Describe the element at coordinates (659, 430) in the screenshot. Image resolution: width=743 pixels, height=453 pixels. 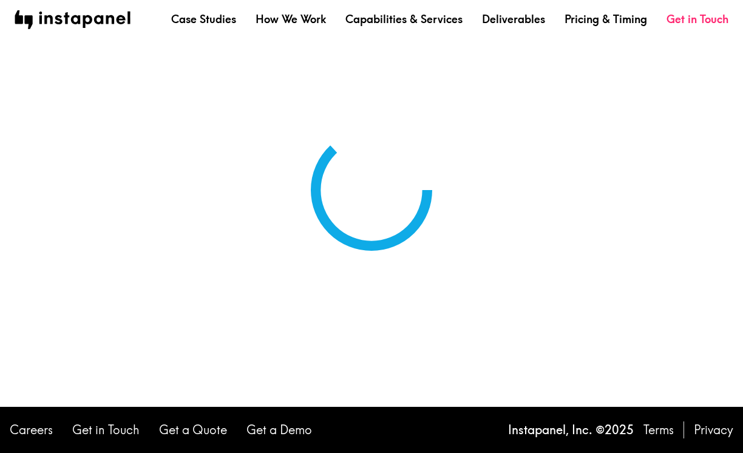
I see `a: Terms` at that location.